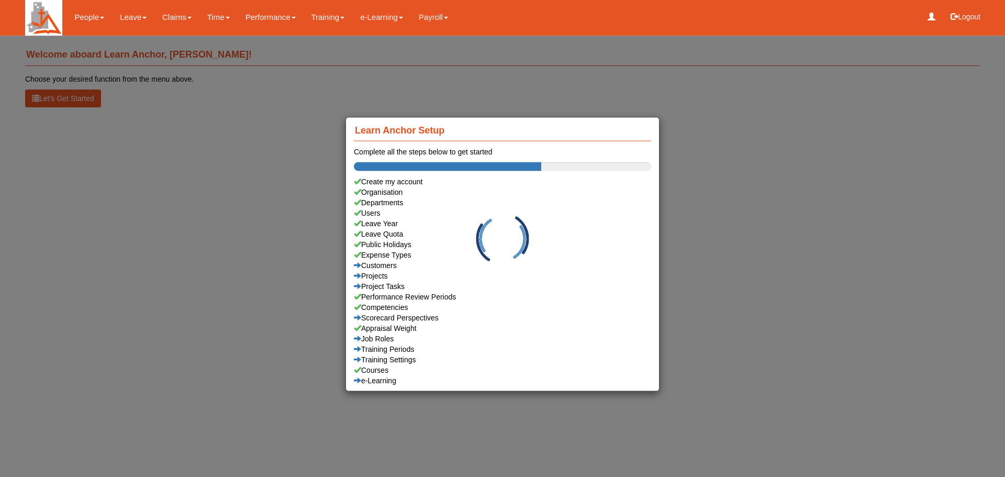 This screenshot has height=477, width=1005. Describe the element at coordinates (503, 224) in the screenshot. I see `a: Leave Year` at that location.